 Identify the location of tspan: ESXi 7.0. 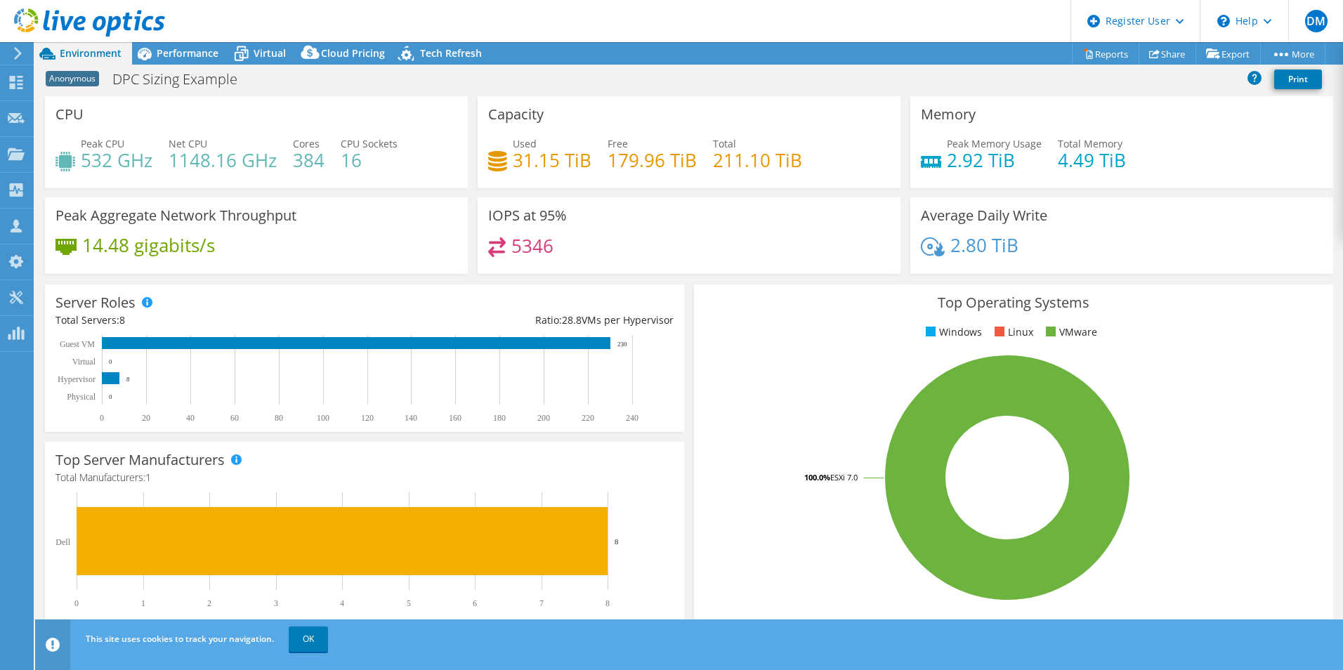
(844, 477).